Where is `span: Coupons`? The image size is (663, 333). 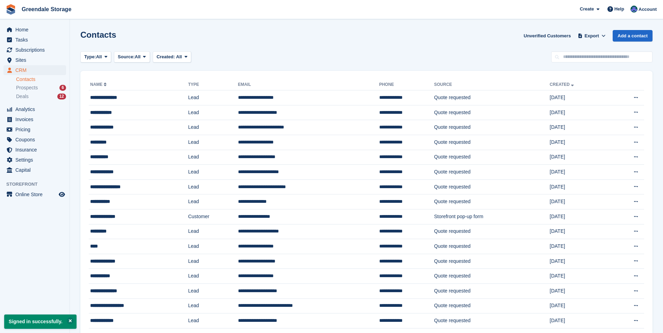 span: Coupons is located at coordinates (36, 140).